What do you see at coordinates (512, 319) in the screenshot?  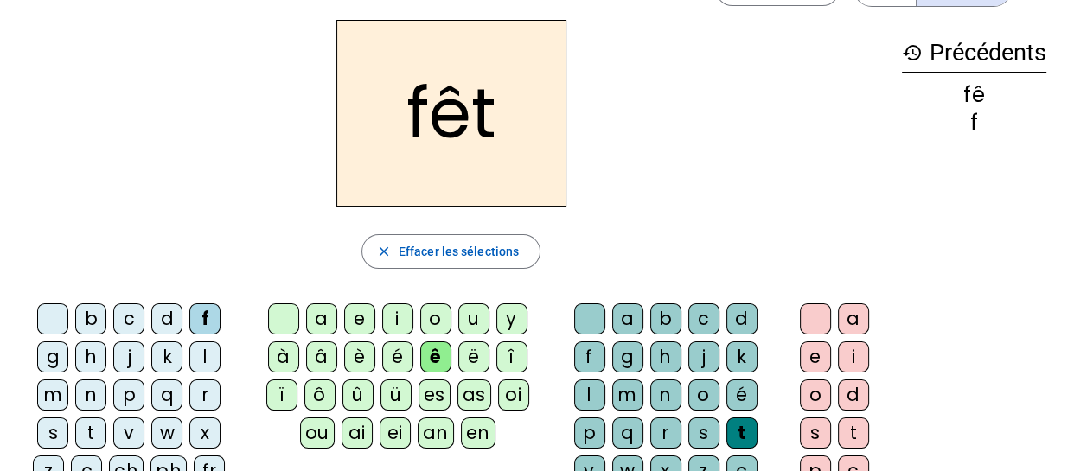 I see `div: y` at bounding box center [512, 319].